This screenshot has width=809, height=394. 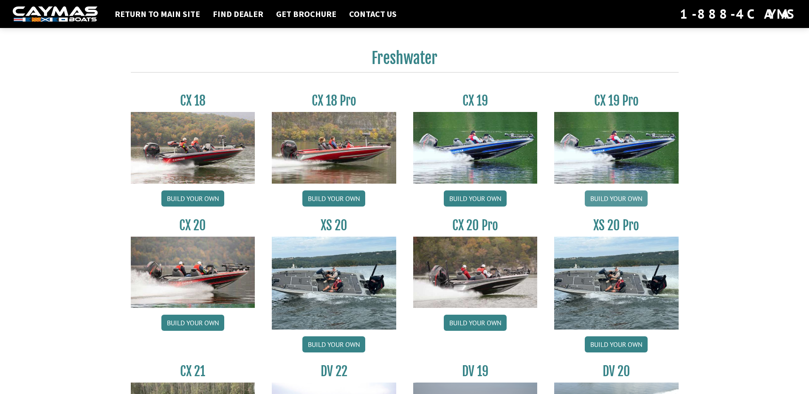 I want to click on a: Contact Us, so click(x=373, y=14).